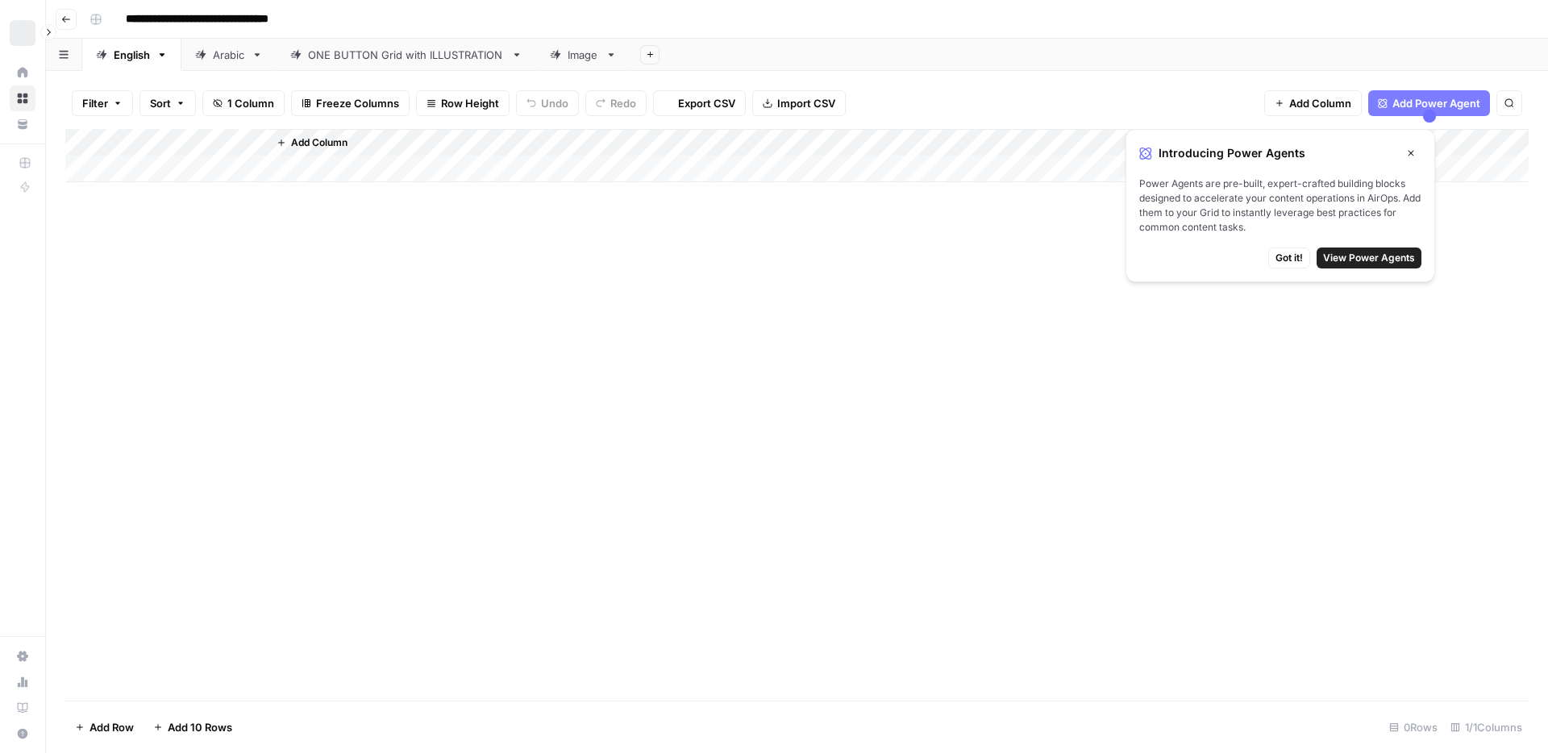 This screenshot has height=753, width=1548. What do you see at coordinates (104, 727) in the screenshot?
I see `button: Add Row` at bounding box center [104, 727].